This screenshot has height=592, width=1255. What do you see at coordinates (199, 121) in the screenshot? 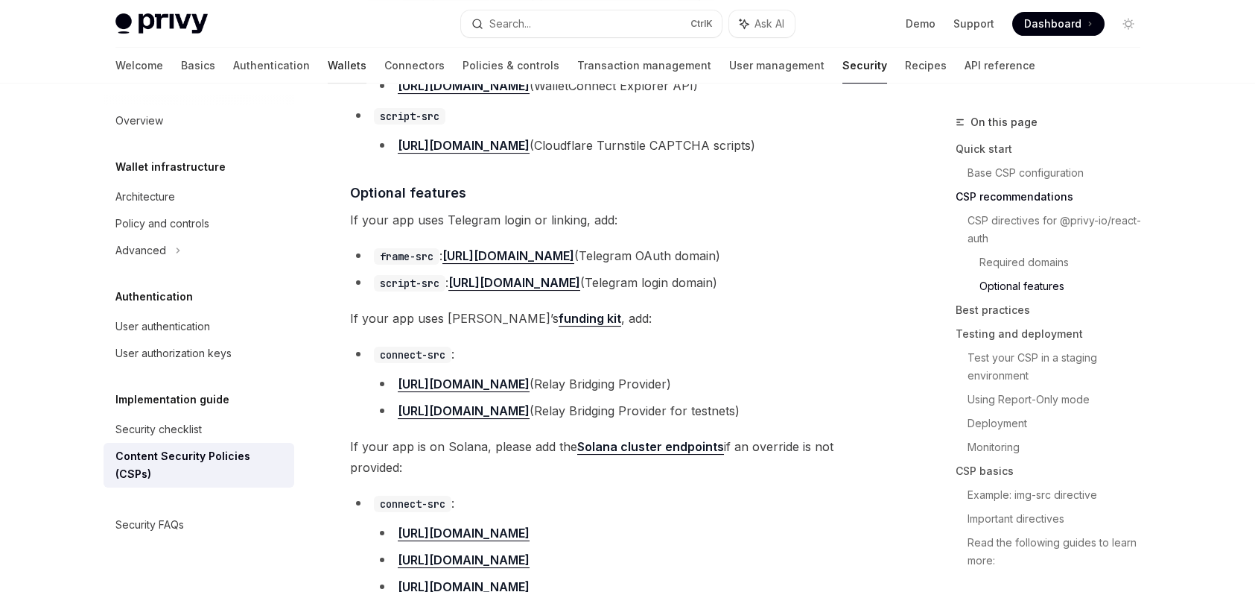
I see `a: Overview` at bounding box center [199, 121].